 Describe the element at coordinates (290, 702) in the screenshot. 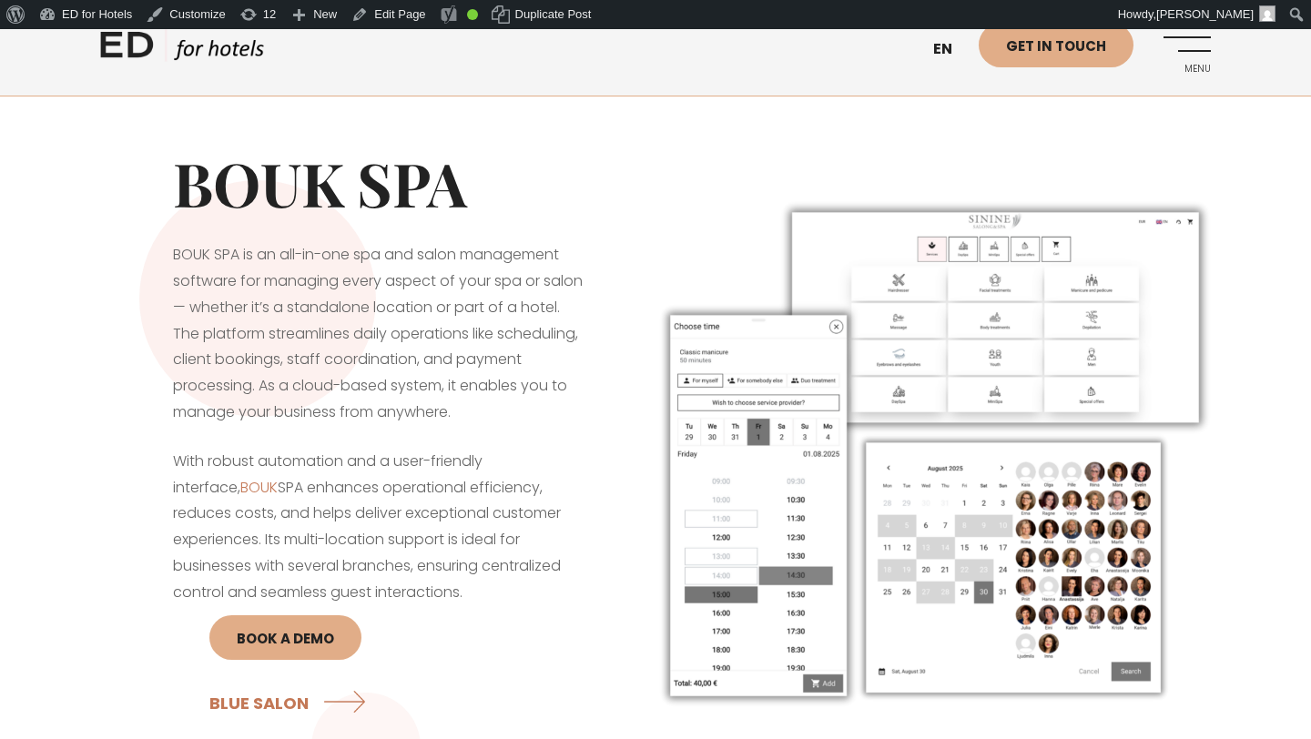

I see `a: BLUE SALON` at that location.